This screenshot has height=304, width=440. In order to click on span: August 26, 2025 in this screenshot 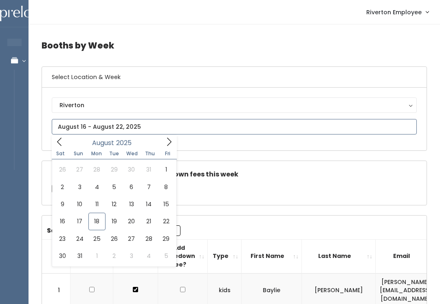, I will do `click(114, 239)`.